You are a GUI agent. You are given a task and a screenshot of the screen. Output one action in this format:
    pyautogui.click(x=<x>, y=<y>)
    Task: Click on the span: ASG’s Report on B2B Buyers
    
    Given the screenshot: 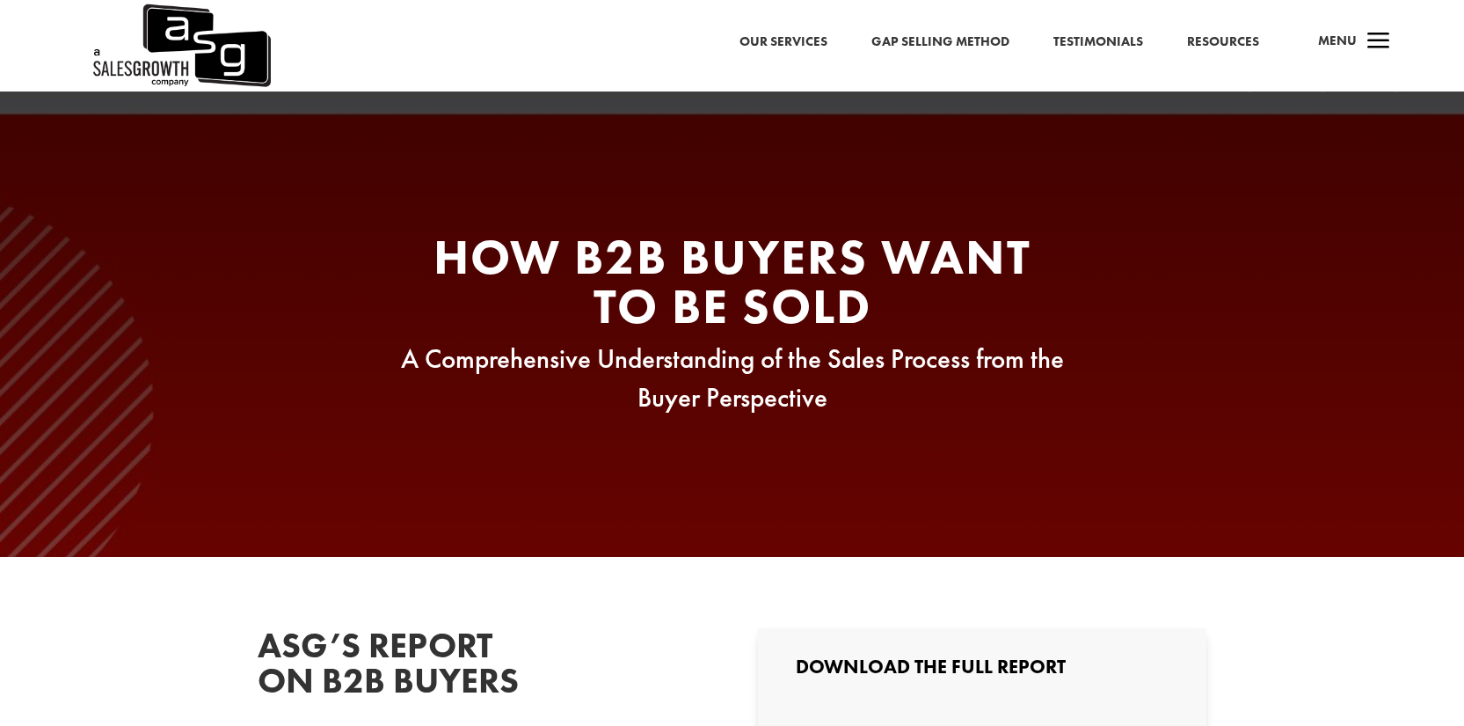 What is the action you would take?
    pyautogui.click(x=388, y=662)
    